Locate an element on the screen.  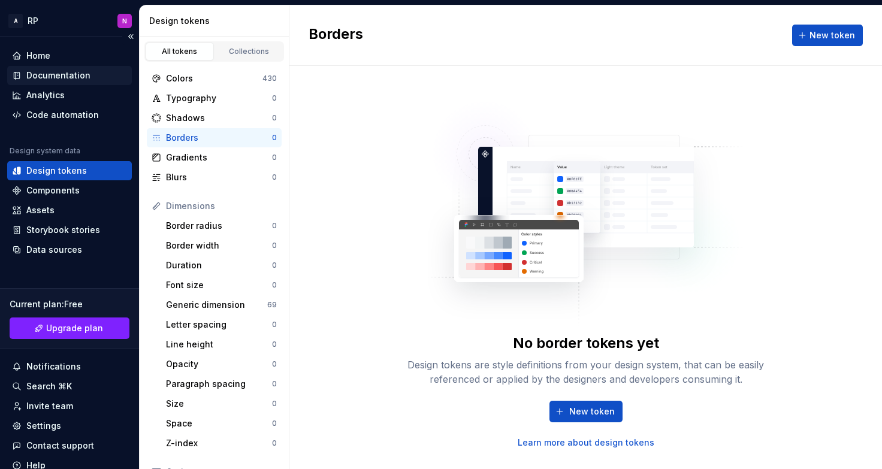
a: Z-index0 is located at coordinates (221, 443).